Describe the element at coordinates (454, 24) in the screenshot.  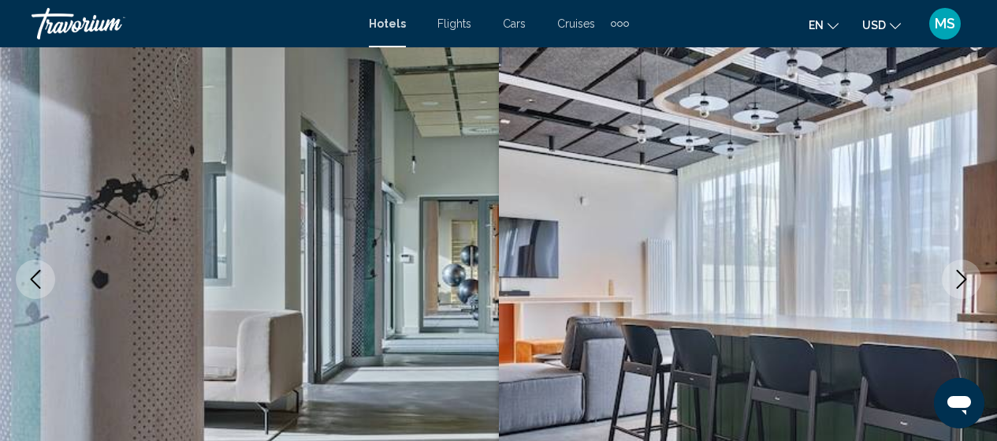
I see `a: Flights` at that location.